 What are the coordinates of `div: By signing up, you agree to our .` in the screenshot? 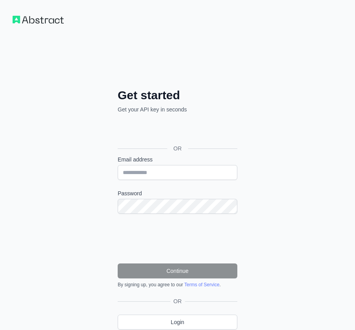 It's located at (177, 284).